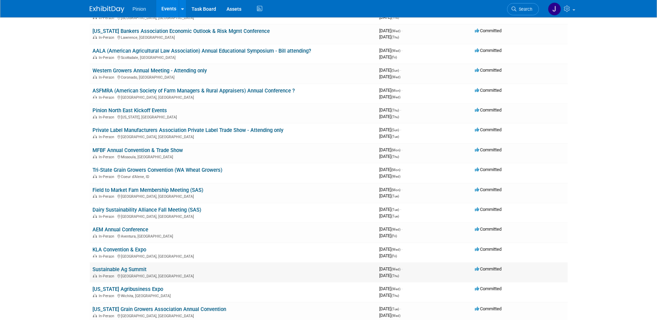 Image resolution: width=657 pixels, height=320 pixels. I want to click on span: Search, so click(525, 9).